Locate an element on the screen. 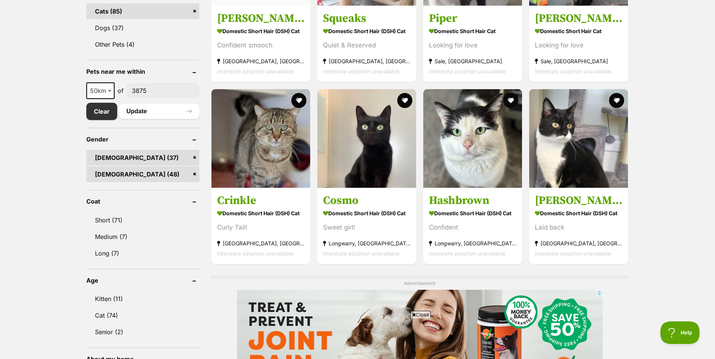 Image resolution: width=715 pixels, height=359 pixels. div: Laid back is located at coordinates (578, 227).